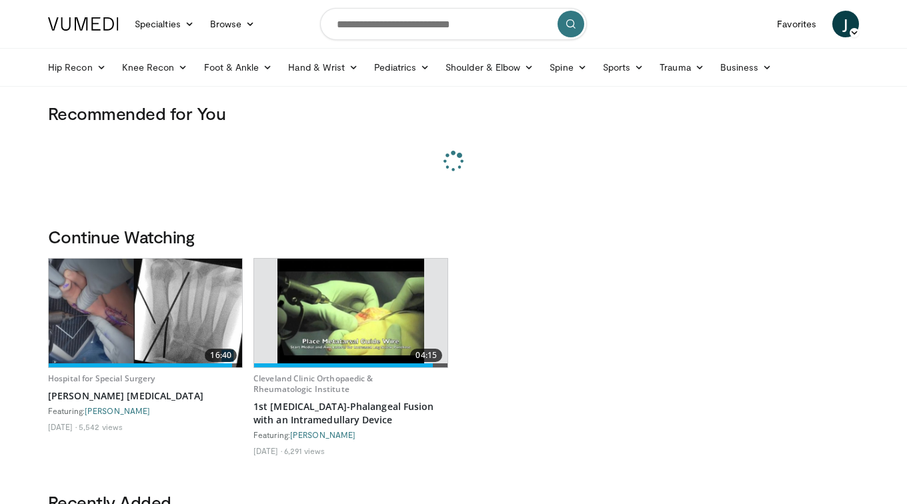 Image resolution: width=907 pixels, height=504 pixels. I want to click on a: Knee Recon, so click(155, 67).